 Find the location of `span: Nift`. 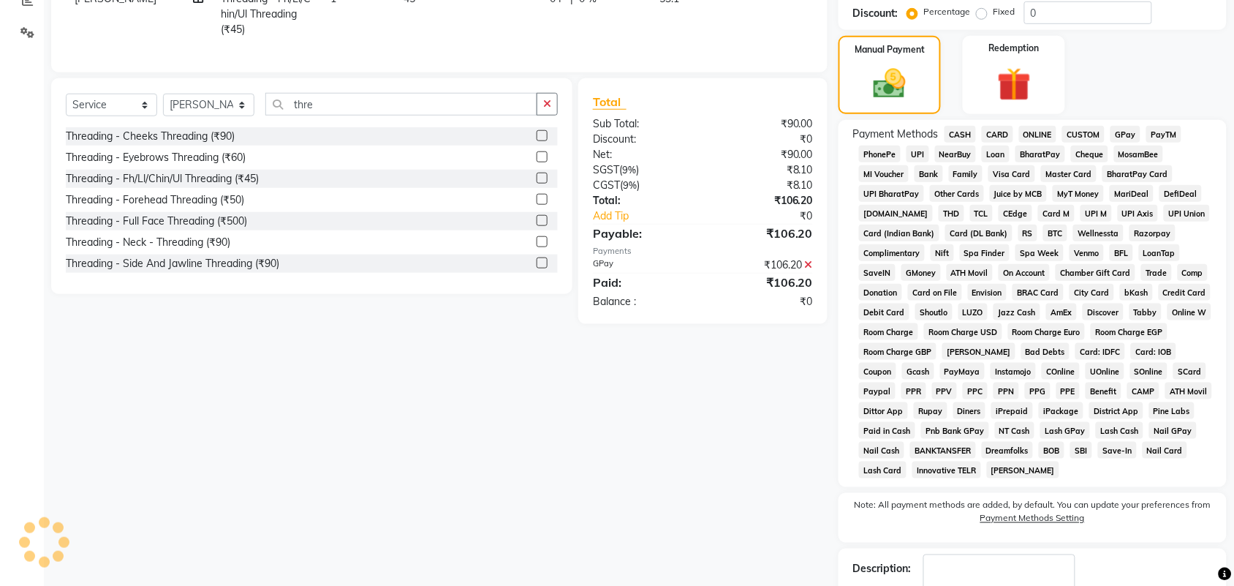

span: Nift is located at coordinates (942, 252).